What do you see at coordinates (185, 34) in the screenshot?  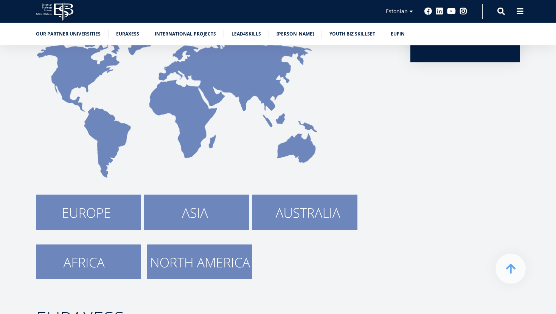 I see `a: International Projects` at bounding box center [185, 34].